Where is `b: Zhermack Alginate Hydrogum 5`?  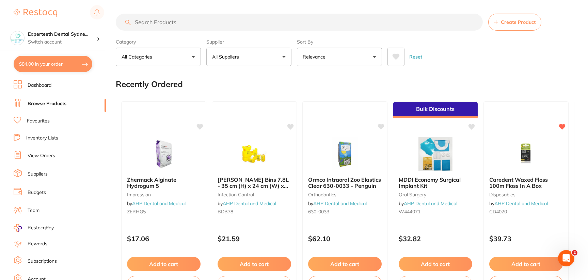
b: Zhermack Alginate Hydrogum 5 is located at coordinates (164, 183).